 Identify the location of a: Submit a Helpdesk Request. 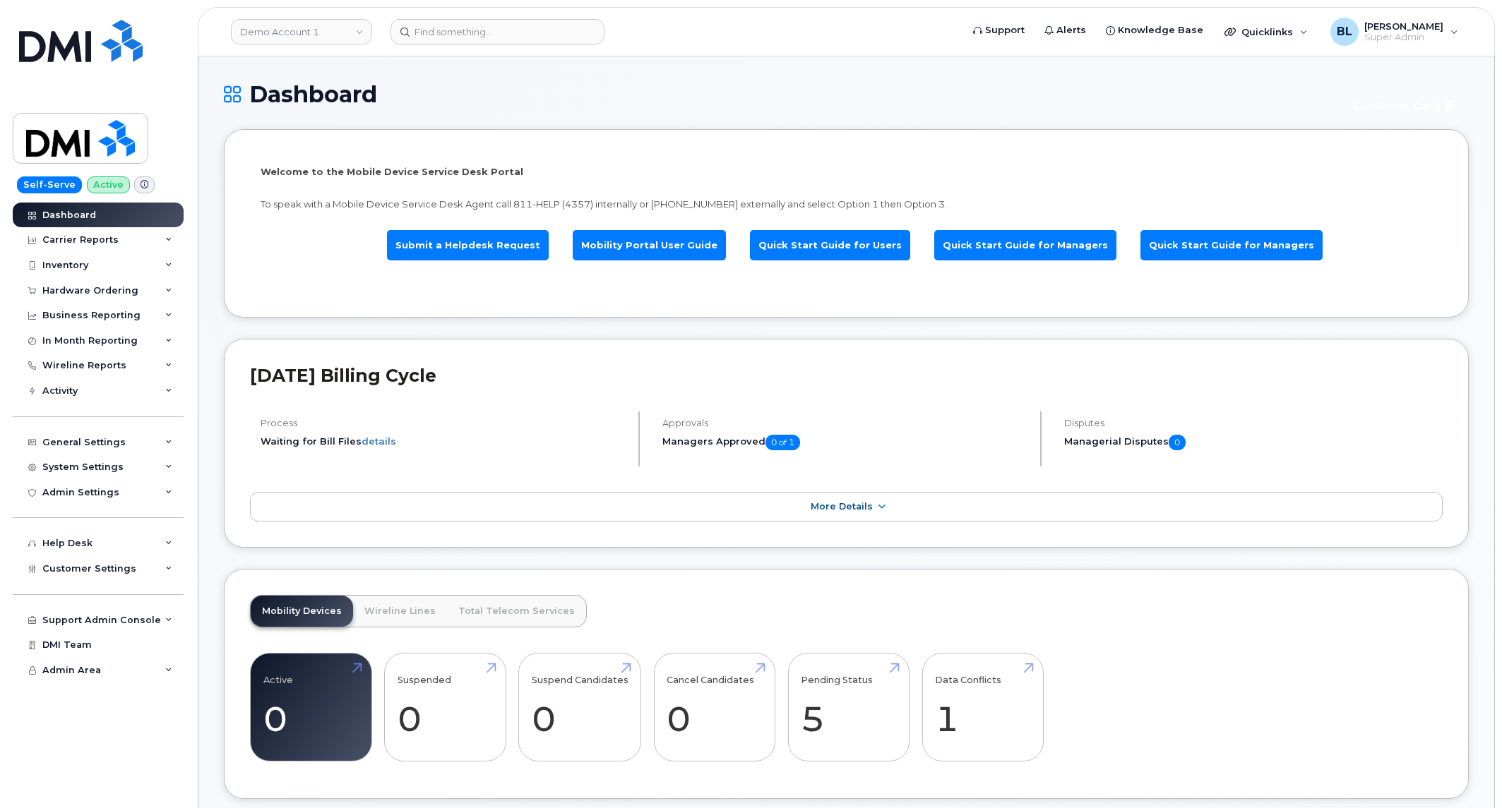
(467, 245).